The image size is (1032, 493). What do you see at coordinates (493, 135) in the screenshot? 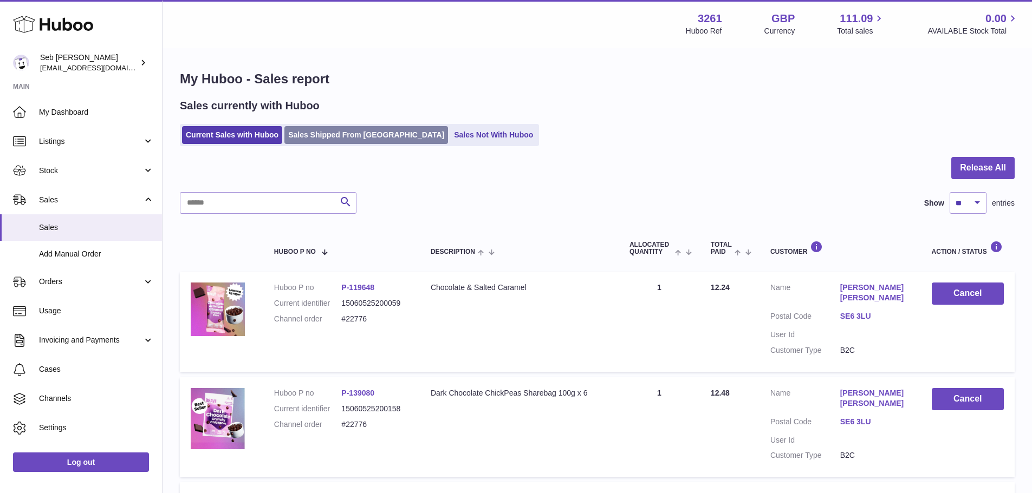
I see `a: Sales Not With Huboo` at bounding box center [493, 135].